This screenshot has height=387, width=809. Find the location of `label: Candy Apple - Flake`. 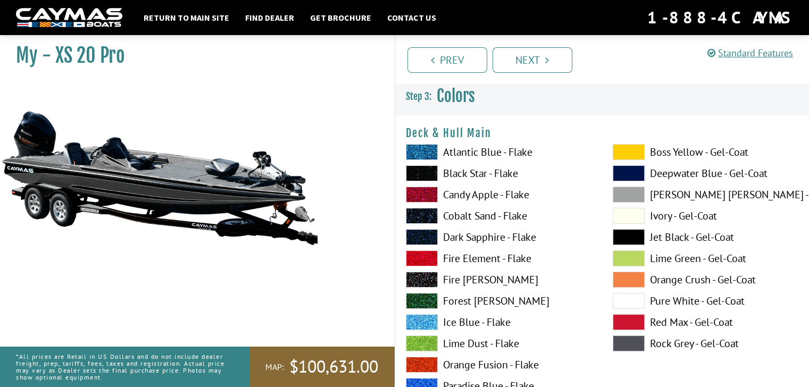

label: Candy Apple - Flake is located at coordinates (499, 195).